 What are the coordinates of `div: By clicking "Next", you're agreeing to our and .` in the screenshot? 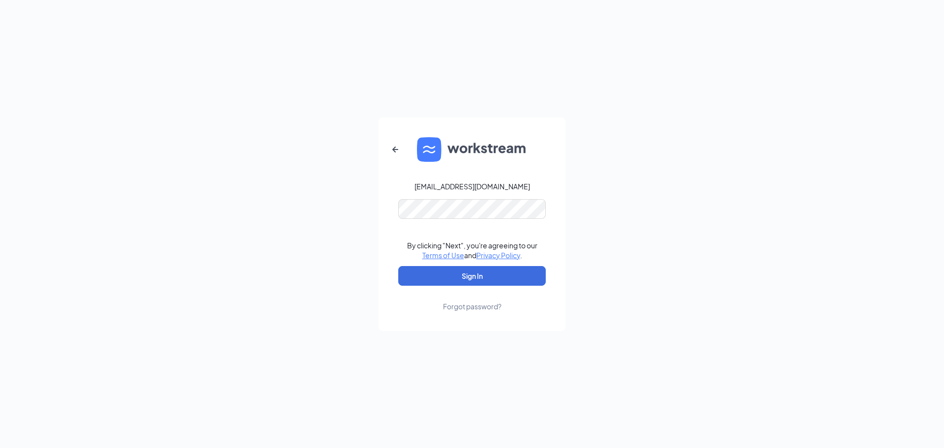 It's located at (472, 250).